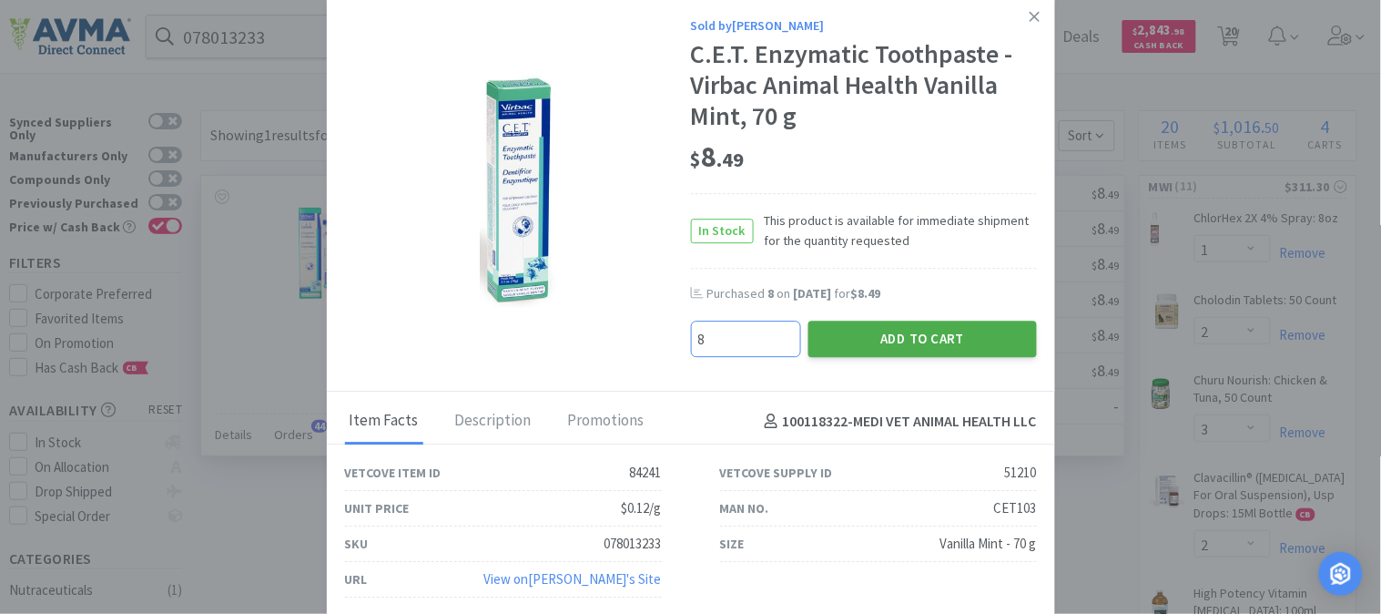 Image resolution: width=1381 pixels, height=614 pixels. I want to click on div: 84241, so click(645, 473).